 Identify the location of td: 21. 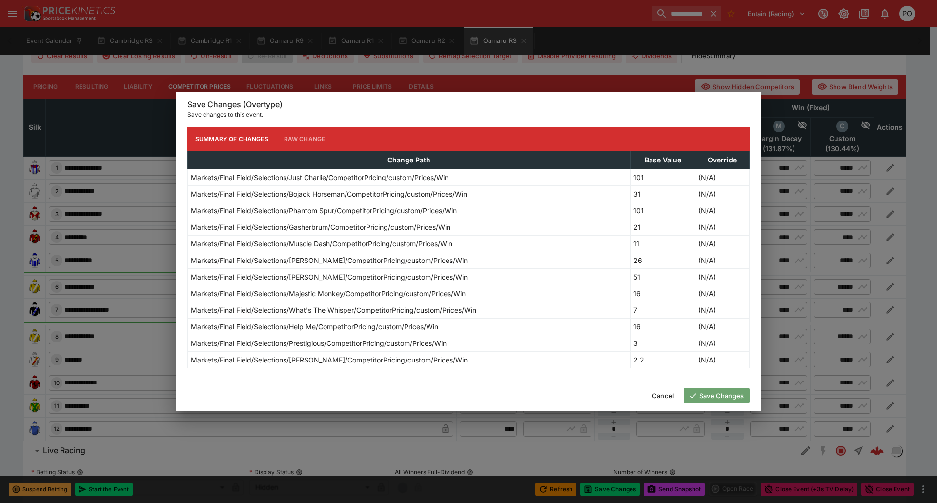
(662, 227).